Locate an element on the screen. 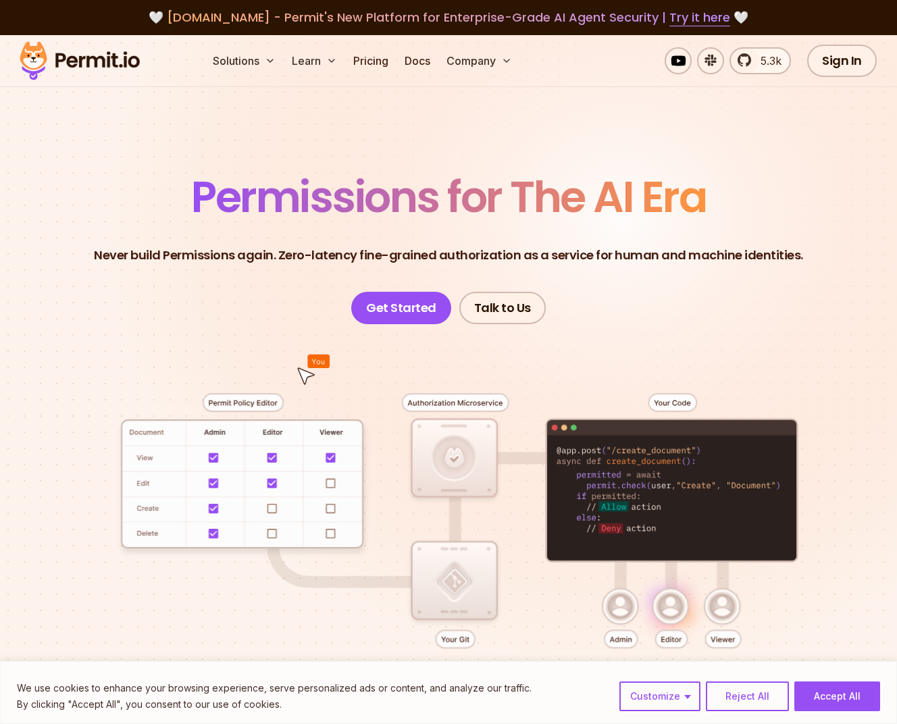 The height and width of the screenshot is (724, 897). a: Talk to Us is located at coordinates (502, 308).